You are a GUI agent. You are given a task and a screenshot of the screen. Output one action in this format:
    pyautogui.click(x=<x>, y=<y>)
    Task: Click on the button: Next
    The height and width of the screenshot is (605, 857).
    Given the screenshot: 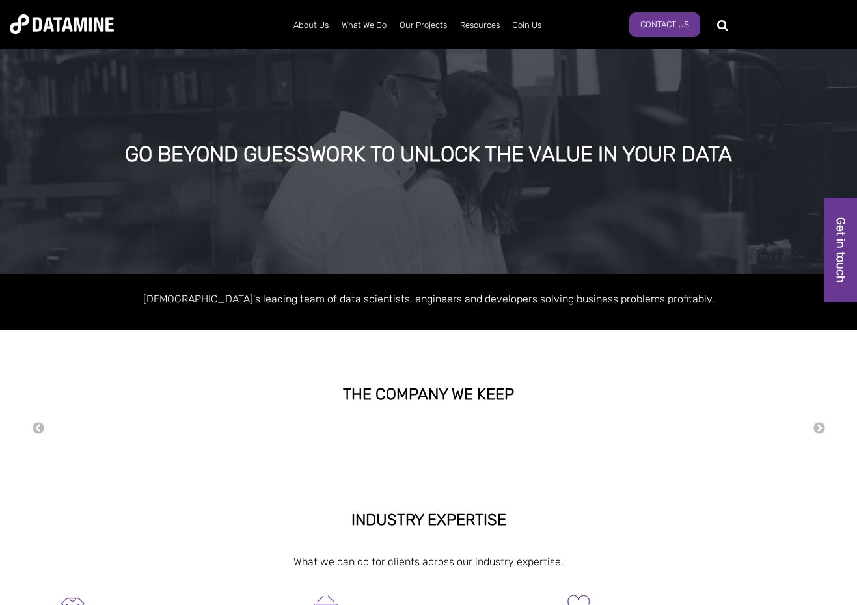 What is the action you would take?
    pyautogui.click(x=819, y=429)
    